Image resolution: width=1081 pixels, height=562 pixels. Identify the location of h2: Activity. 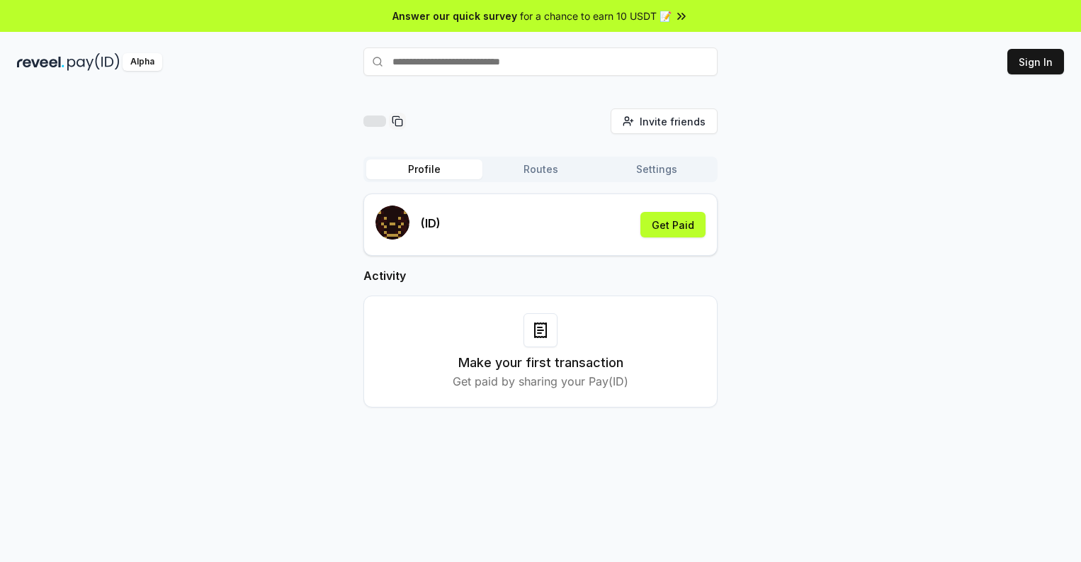
(541, 276).